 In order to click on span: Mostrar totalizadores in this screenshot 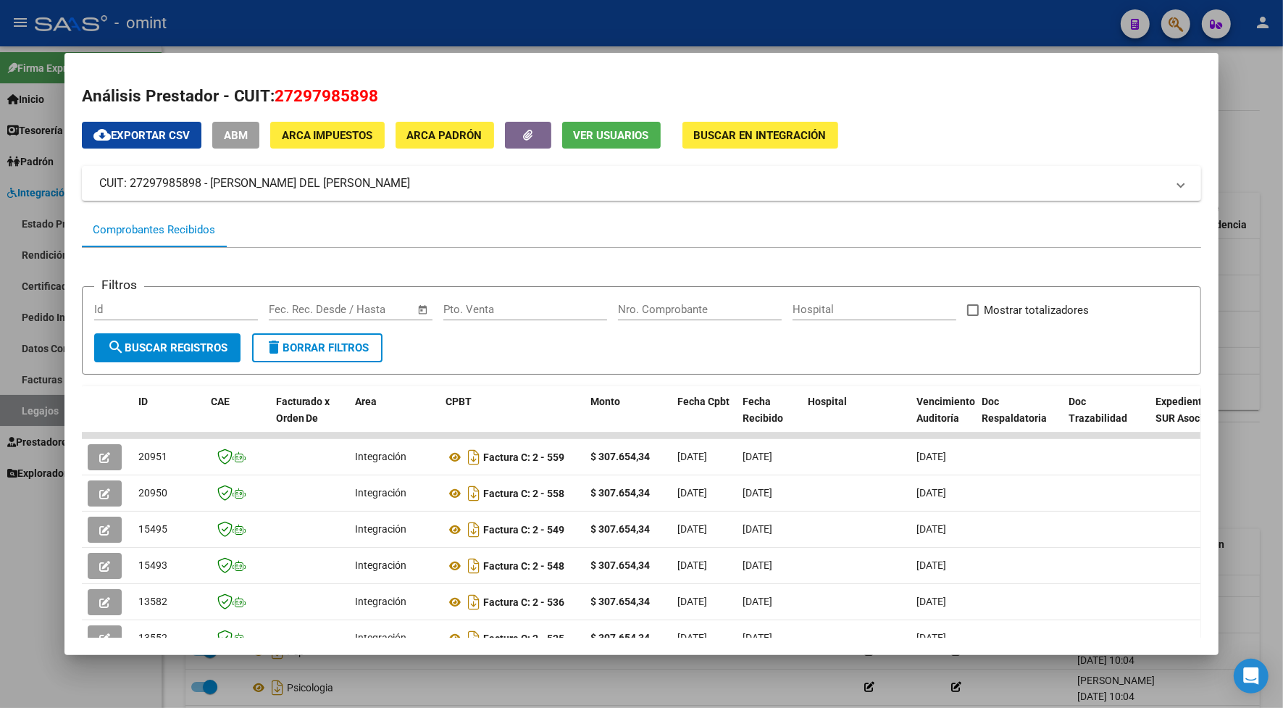, I will do `click(1037, 310)`.